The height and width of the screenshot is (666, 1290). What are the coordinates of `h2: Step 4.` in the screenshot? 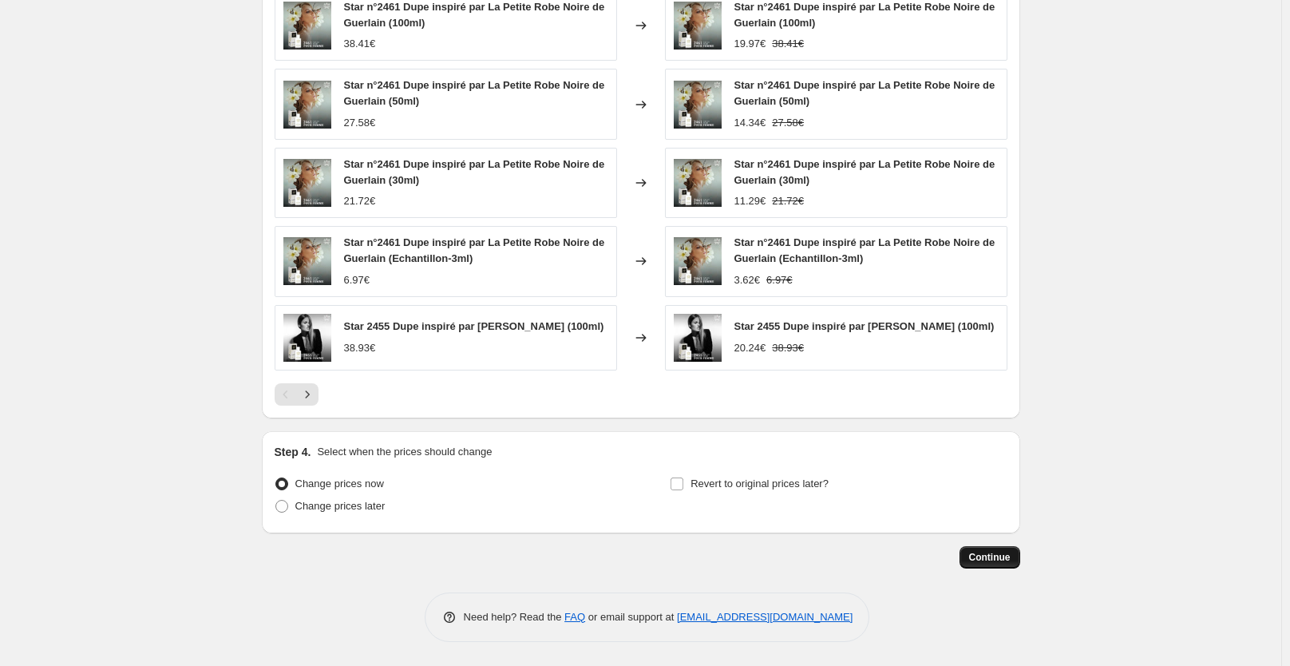 It's located at (293, 452).